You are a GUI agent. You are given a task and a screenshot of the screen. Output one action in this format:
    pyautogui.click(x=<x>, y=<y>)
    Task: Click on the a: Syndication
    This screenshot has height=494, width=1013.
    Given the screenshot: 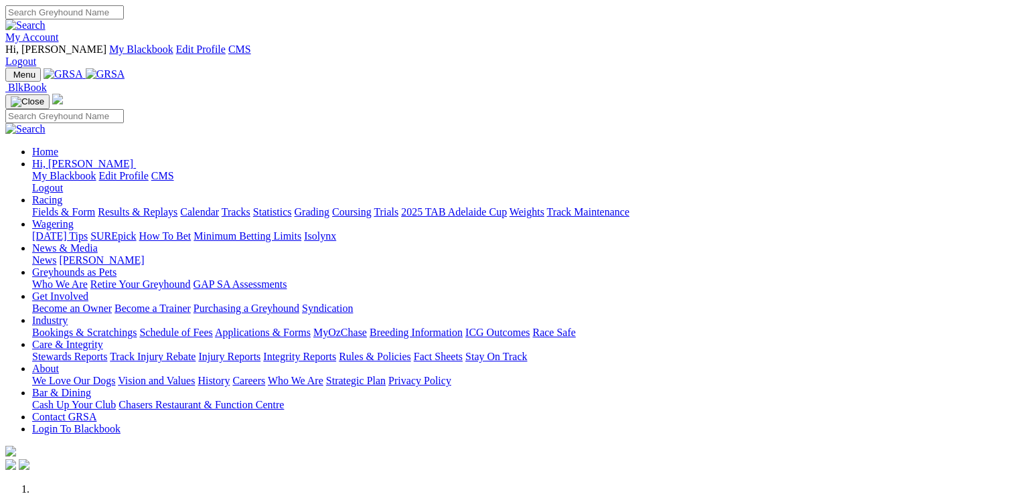 What is the action you would take?
    pyautogui.click(x=327, y=308)
    